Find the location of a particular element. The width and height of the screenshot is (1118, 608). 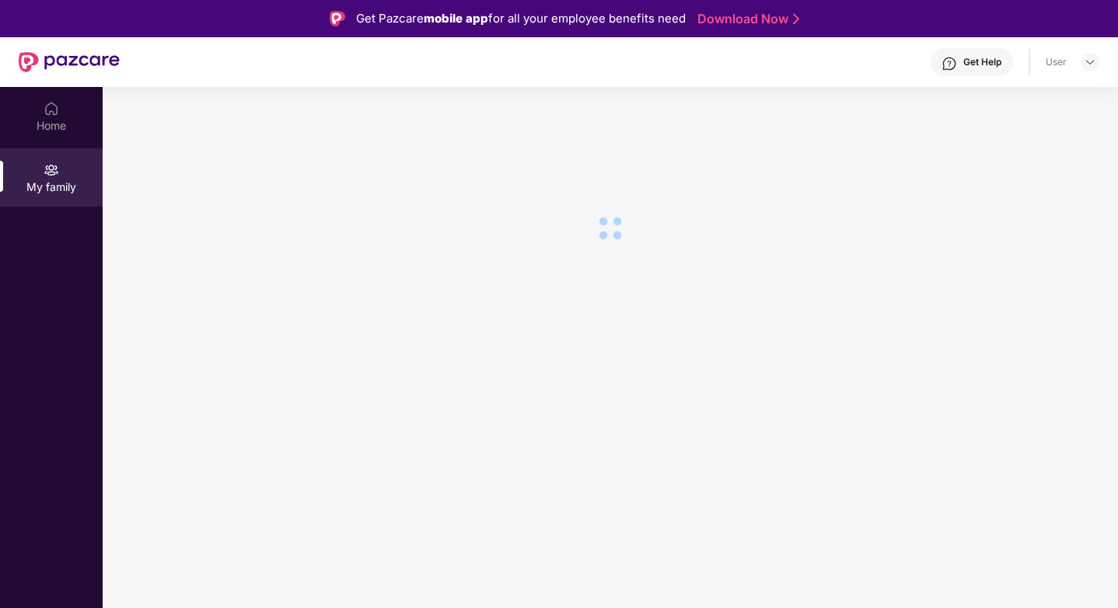

div: Get Pazcare for all your employee benefits need is located at coordinates (521, 19).